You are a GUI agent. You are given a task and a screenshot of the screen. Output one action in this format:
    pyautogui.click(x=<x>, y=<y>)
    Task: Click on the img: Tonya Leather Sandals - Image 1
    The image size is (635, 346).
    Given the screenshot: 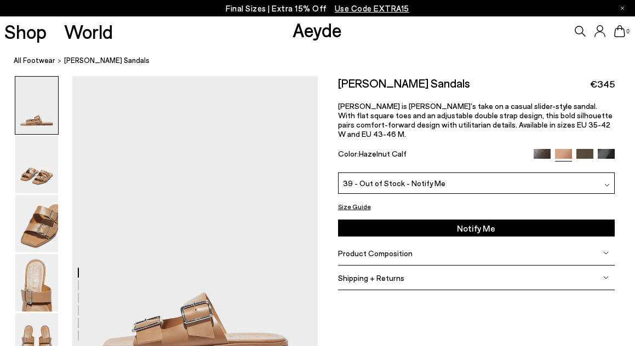 What is the action you would take?
    pyautogui.click(x=37, y=105)
    